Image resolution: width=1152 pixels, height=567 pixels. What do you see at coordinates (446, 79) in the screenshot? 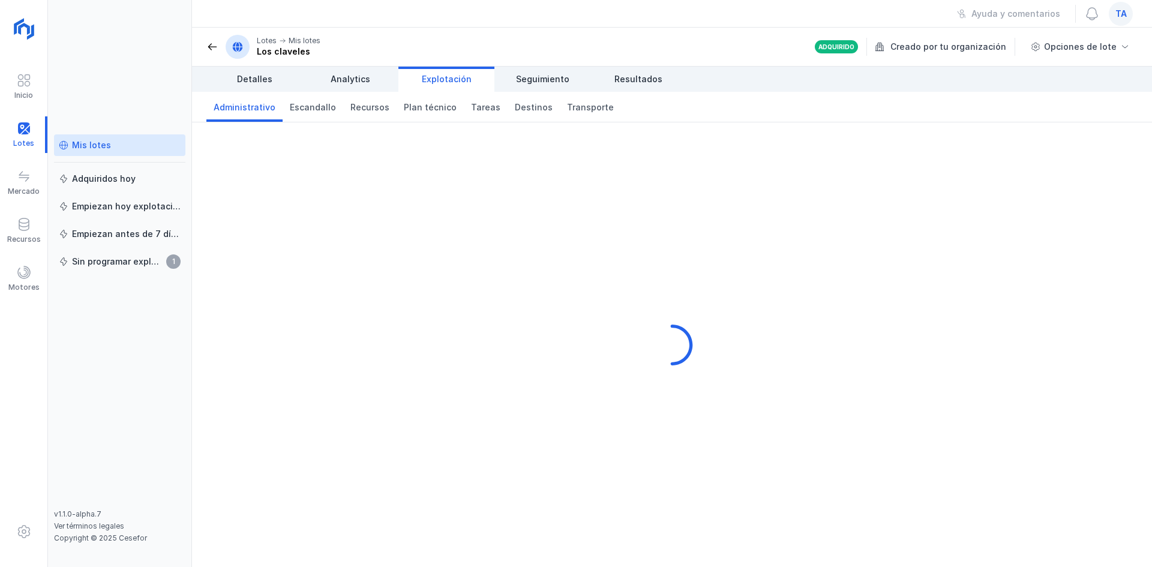
I see `a: Explotación` at bounding box center [446, 79].